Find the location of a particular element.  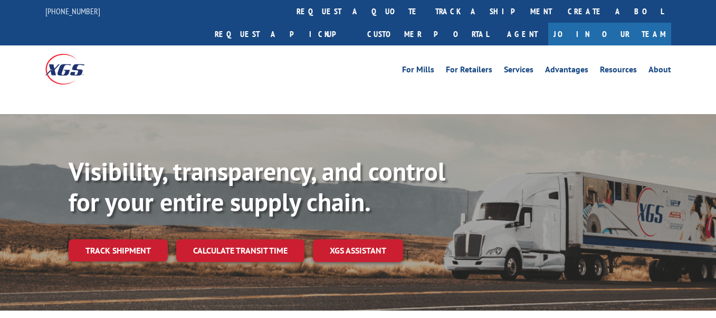

a: For Mills is located at coordinates (418, 71).